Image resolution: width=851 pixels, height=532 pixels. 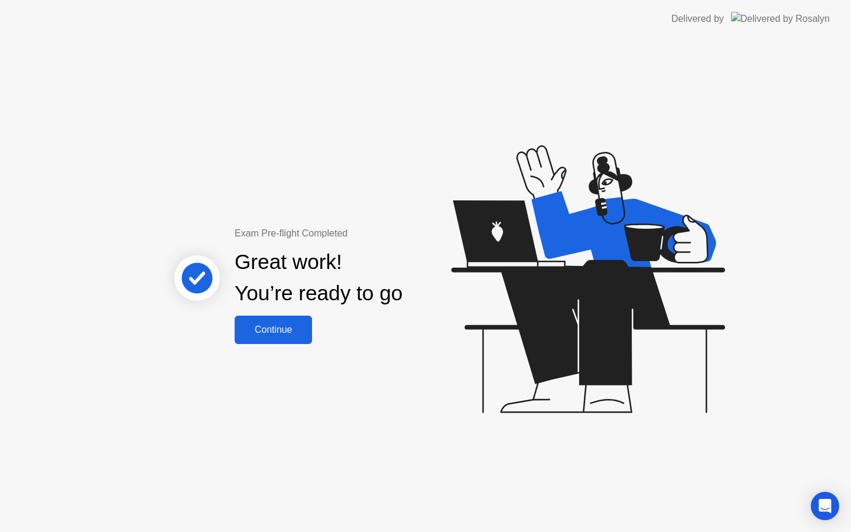 What do you see at coordinates (698, 19) in the screenshot?
I see `div: Delivered by` at bounding box center [698, 19].